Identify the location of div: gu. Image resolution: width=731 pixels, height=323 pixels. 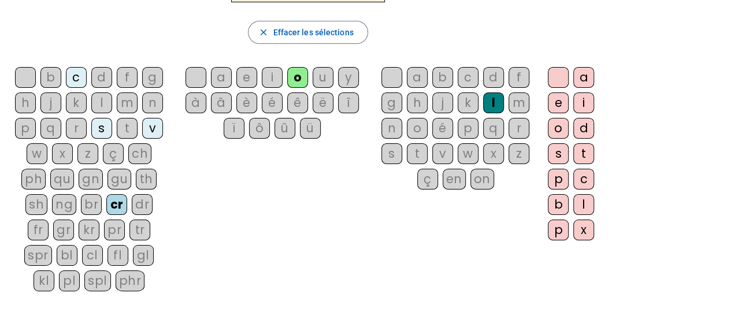
(119, 179).